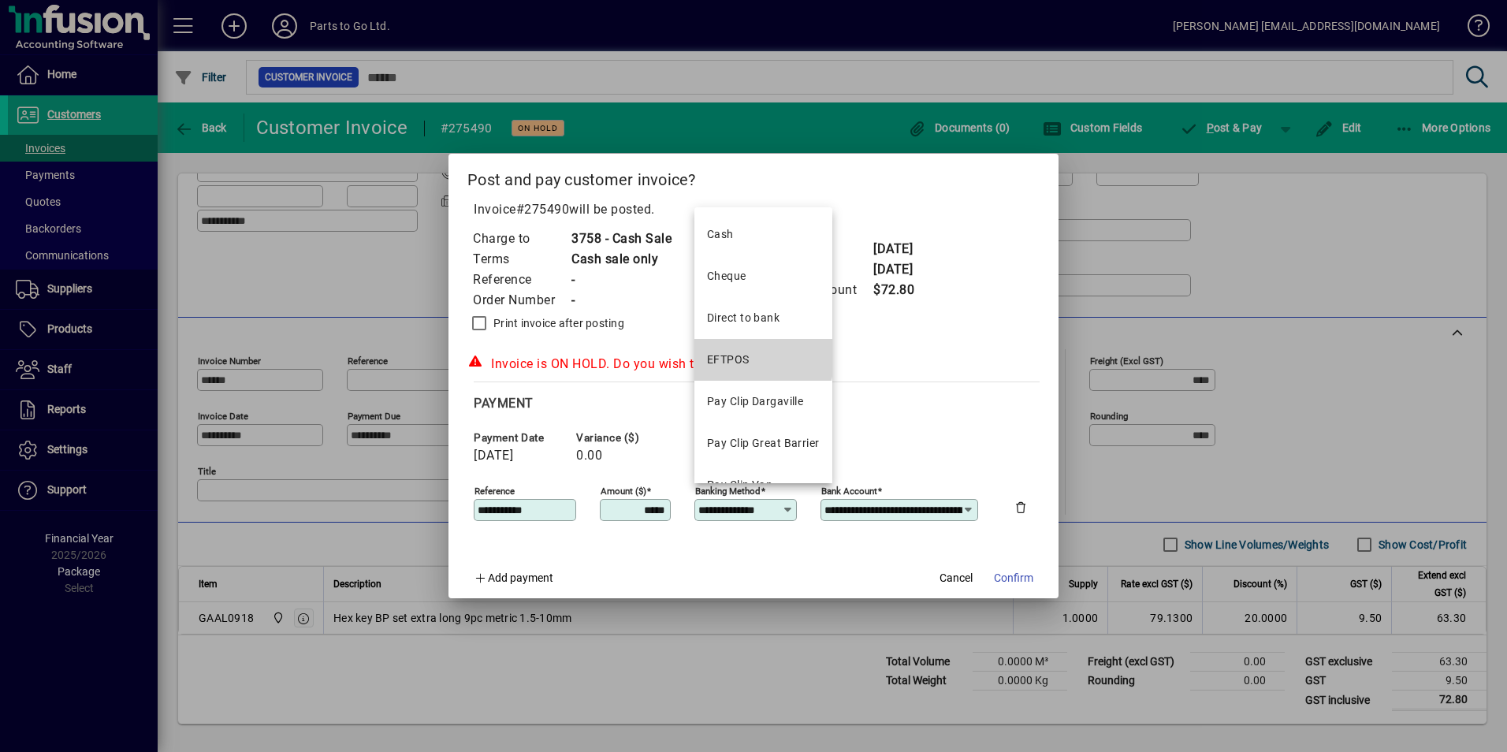  What do you see at coordinates (956, 578) in the screenshot?
I see `span: Cancel` at bounding box center [956, 578].